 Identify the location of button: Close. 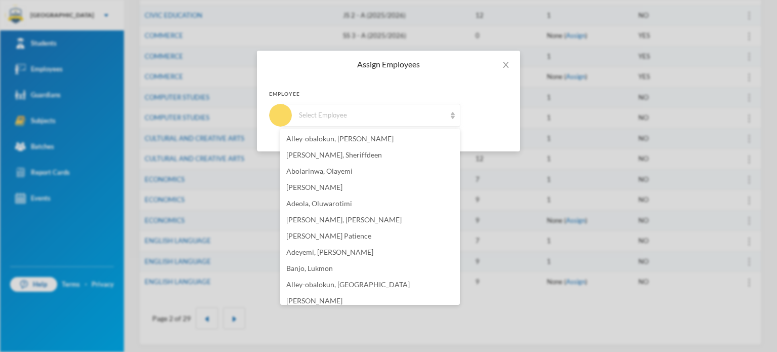
(506, 65).